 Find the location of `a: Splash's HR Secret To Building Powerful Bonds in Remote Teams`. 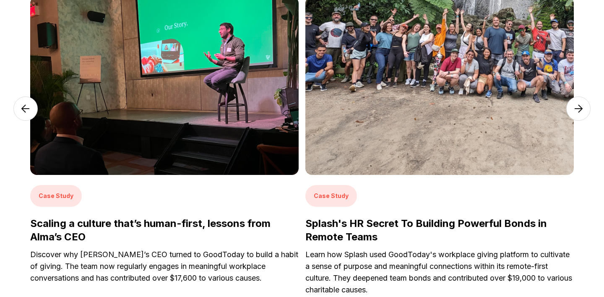

a: Splash's HR Secret To Building Powerful Bonds in Remote Teams is located at coordinates (440, 230).